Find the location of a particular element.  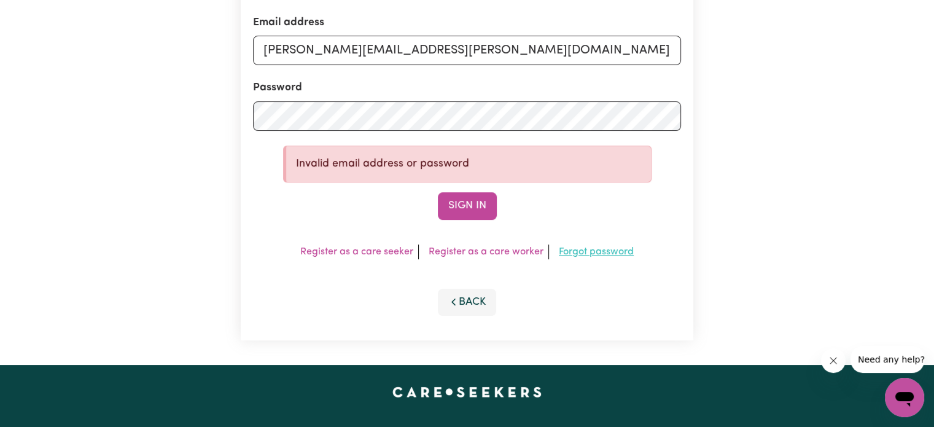

label: Email address is located at coordinates (289, 23).